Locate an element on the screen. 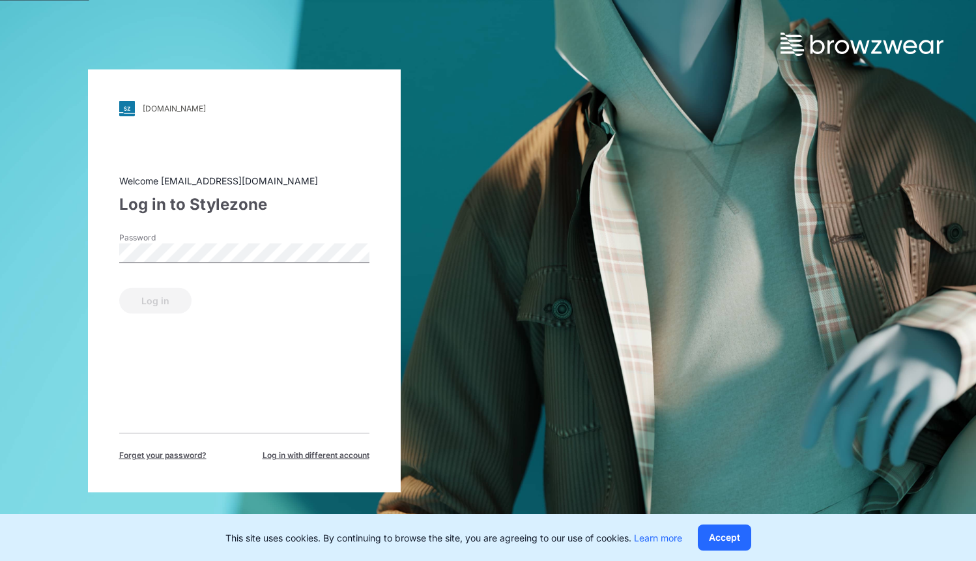 The width and height of the screenshot is (976, 561). span: Log in with different account is located at coordinates (316, 455).